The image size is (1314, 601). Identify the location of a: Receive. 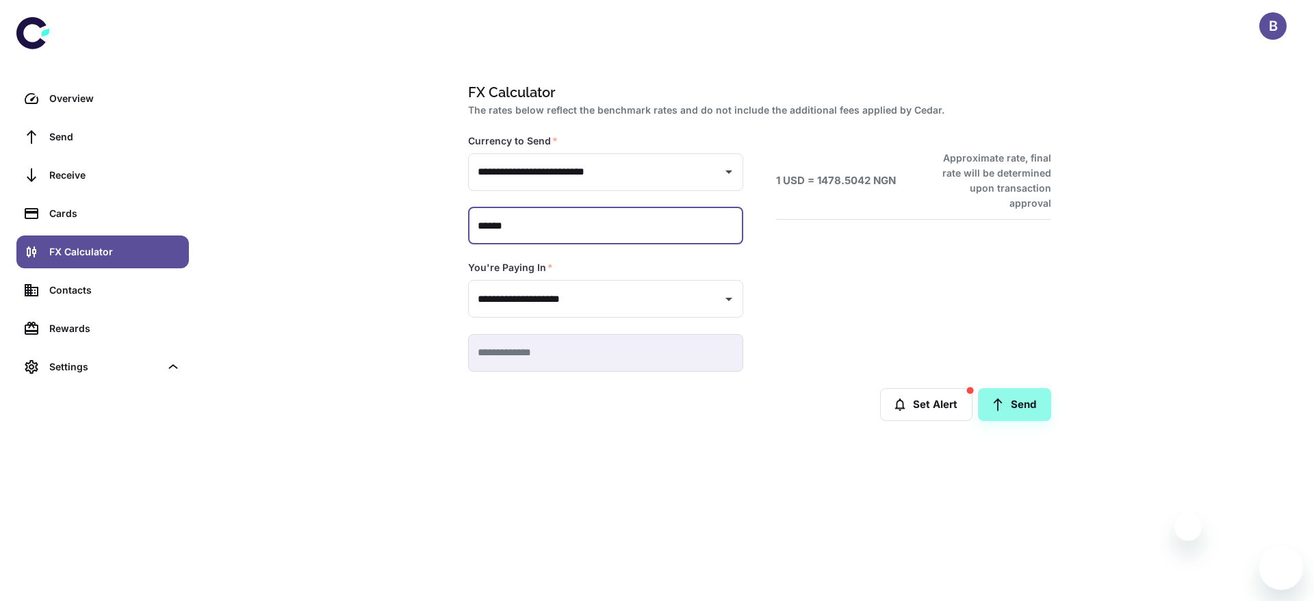
(103, 175).